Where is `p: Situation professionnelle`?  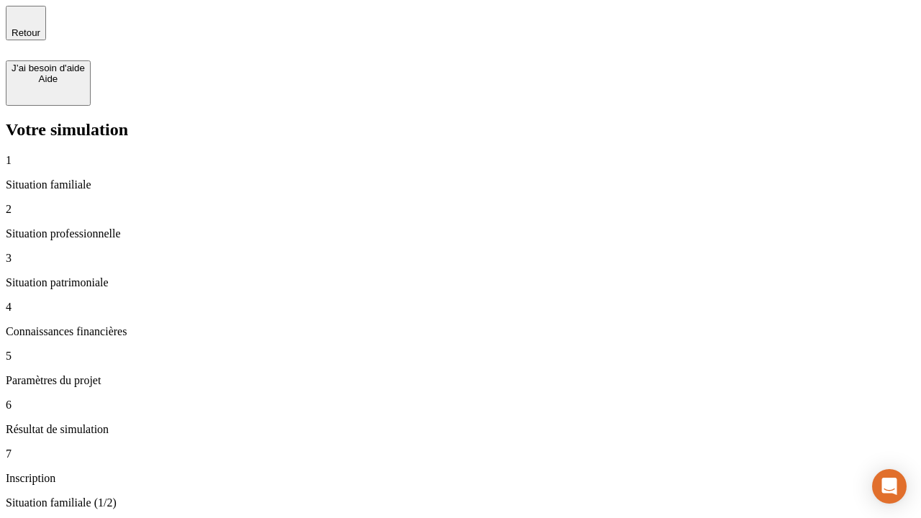 p: Situation professionnelle is located at coordinates (460, 234).